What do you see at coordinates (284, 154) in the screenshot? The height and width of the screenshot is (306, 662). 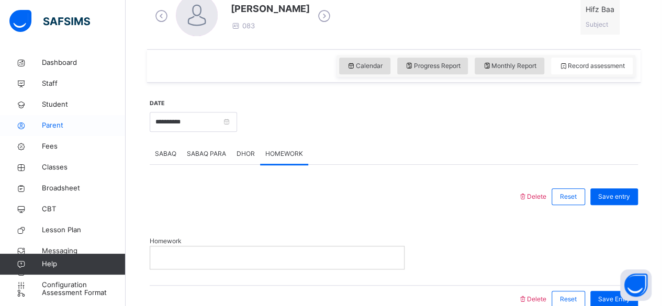 I see `span: HOMEWORK` at bounding box center [284, 154].